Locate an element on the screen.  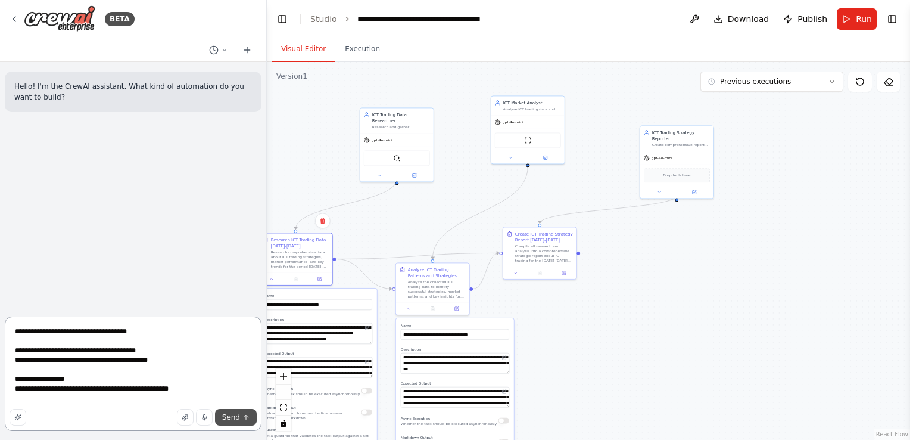
div: Analyze ICT trading data and identify key patterns, successful strategies, and market insights fo... is located at coordinates (532, 109).